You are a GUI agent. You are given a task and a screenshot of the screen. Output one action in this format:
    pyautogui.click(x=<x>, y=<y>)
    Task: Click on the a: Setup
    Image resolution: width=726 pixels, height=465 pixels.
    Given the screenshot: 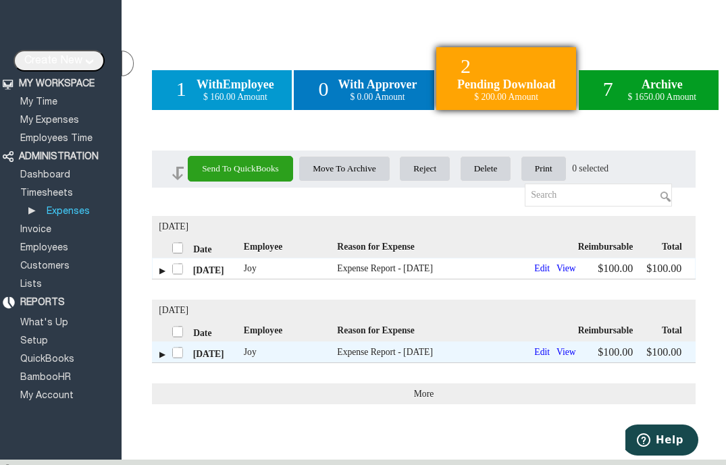 What is the action you would take?
    pyautogui.click(x=34, y=341)
    